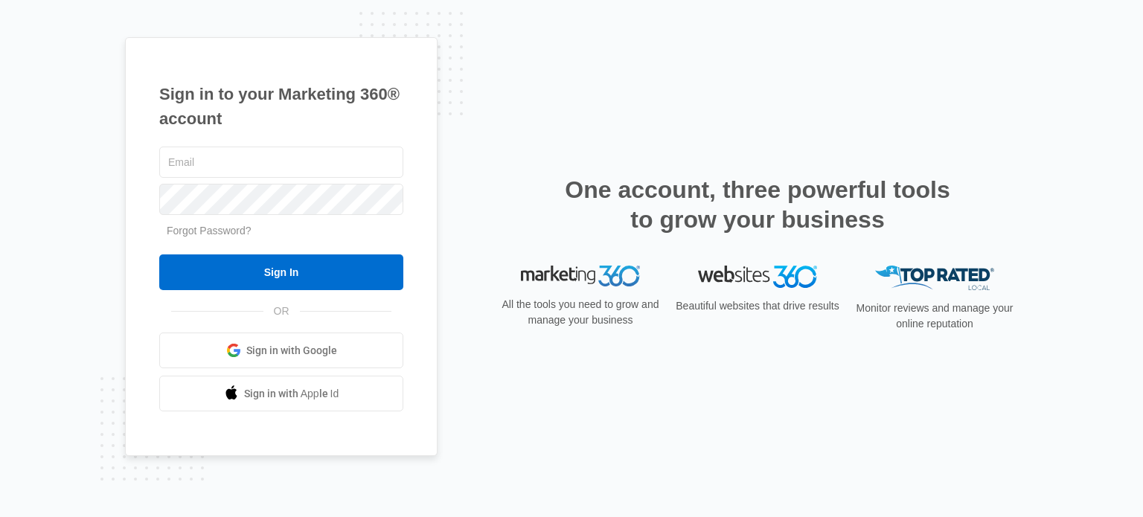  I want to click on a: Forgot Password?, so click(209, 231).